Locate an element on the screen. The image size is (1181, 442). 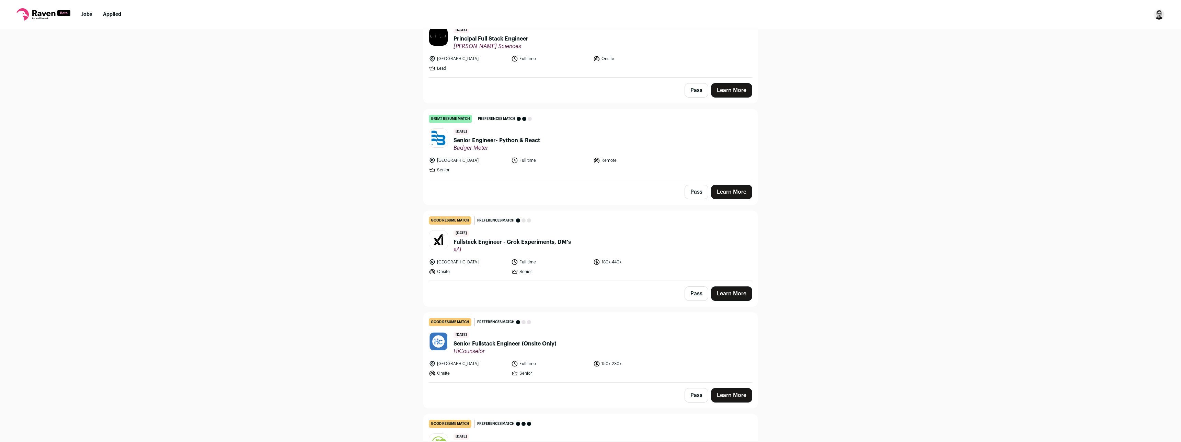
span: Badger Meter is located at coordinates (497, 148).